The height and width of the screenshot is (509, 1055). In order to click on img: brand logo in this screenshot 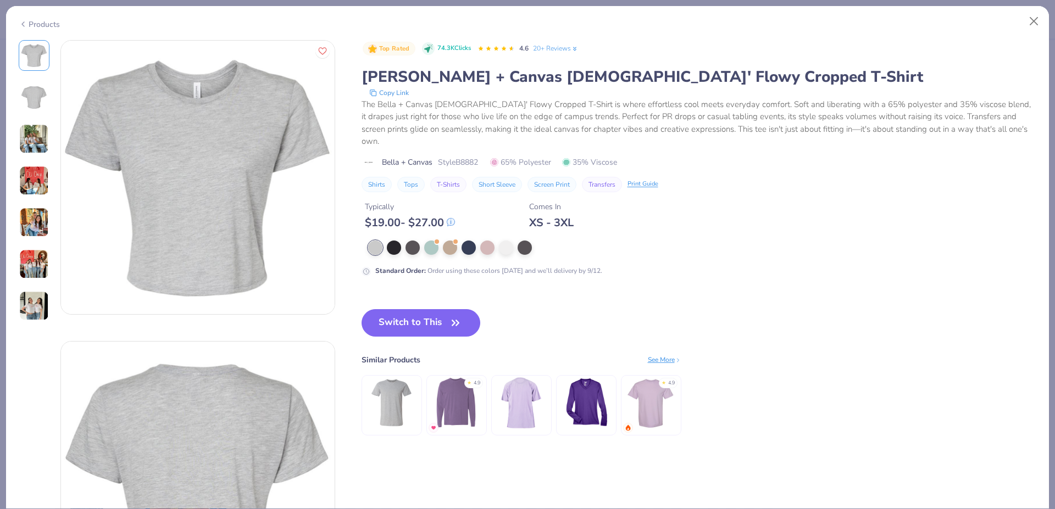, I will do `click(369, 163)`.